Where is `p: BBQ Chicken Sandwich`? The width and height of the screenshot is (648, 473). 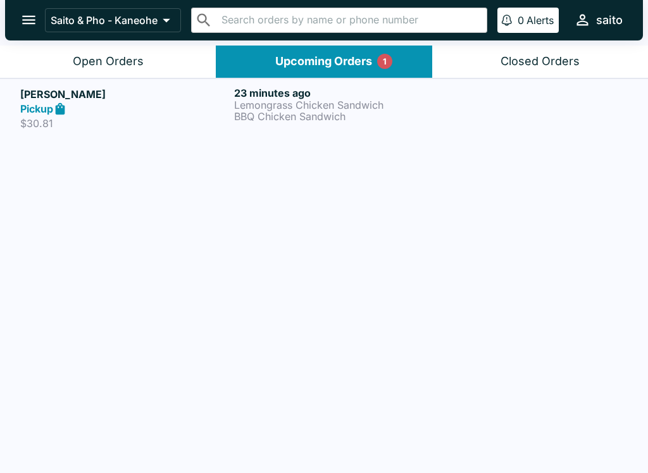
p: BBQ Chicken Sandwich is located at coordinates (338, 116).